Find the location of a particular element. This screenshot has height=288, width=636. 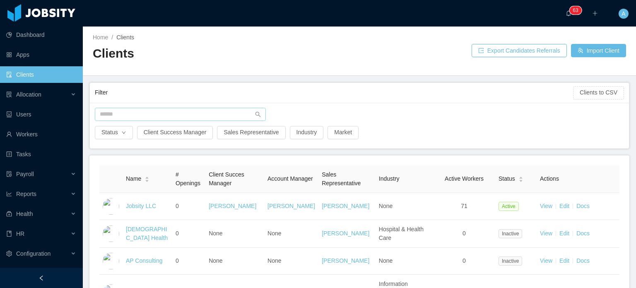

i: icon: setting is located at coordinates (9, 253).